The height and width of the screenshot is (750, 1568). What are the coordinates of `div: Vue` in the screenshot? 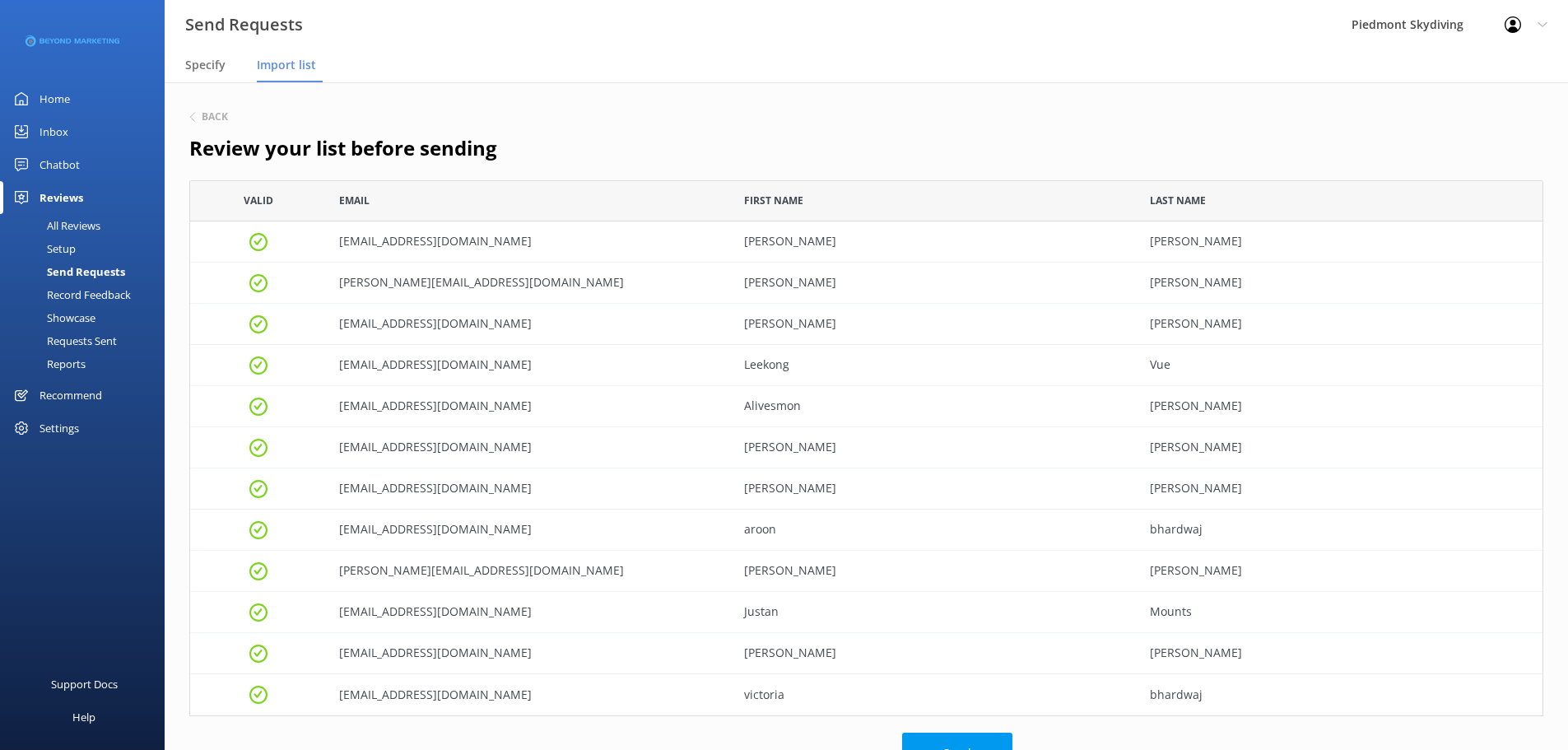 It's located at (1340, 365).